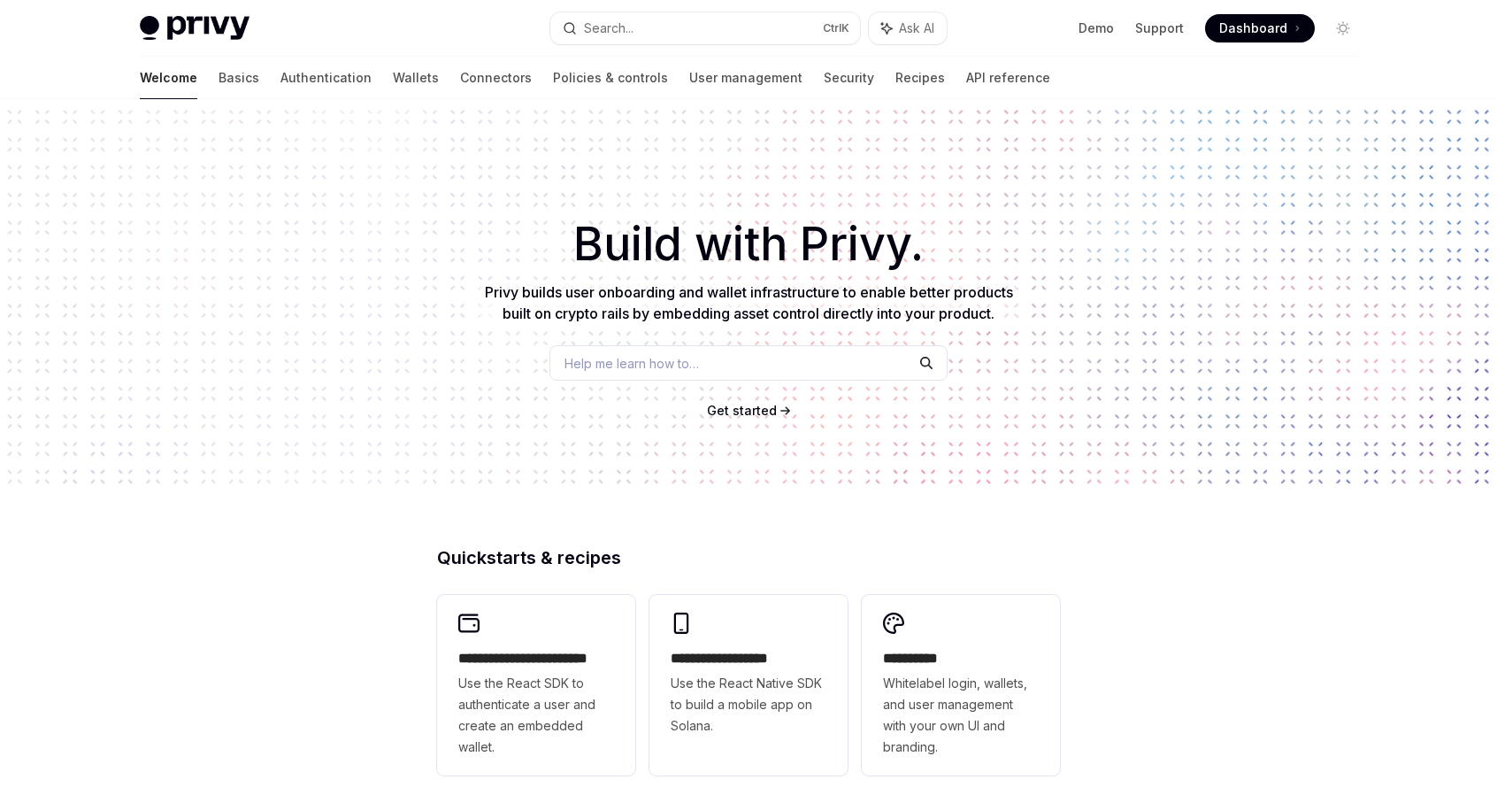  Describe the element at coordinates (1159, 28) in the screenshot. I see `a: Support` at that location.